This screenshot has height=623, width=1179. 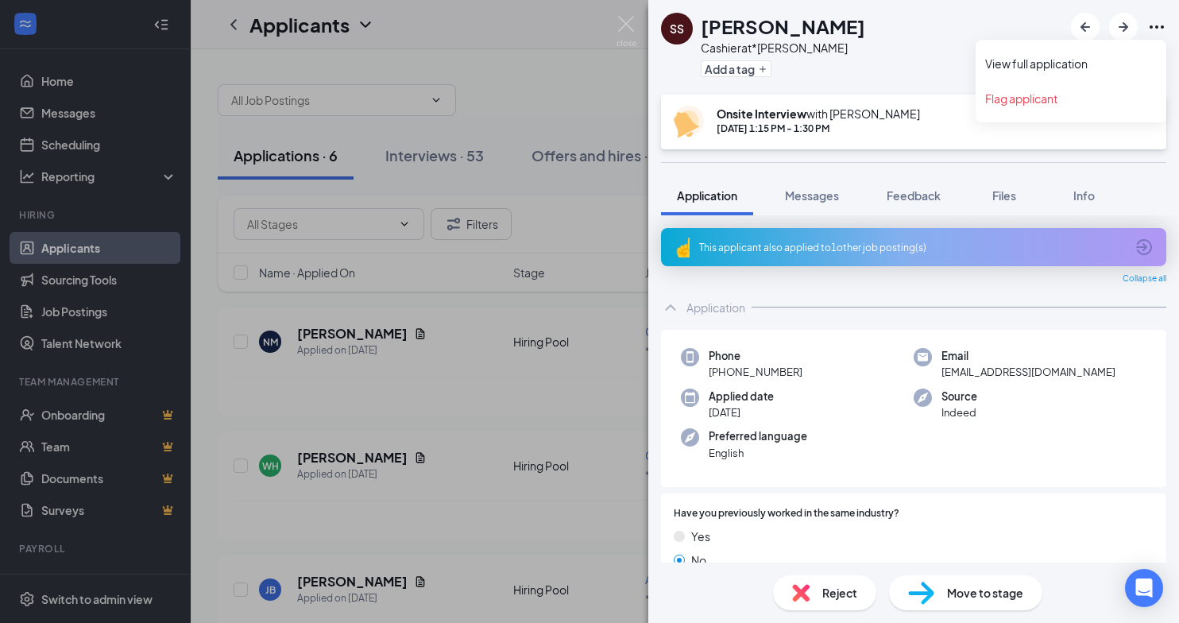 I want to click on span: Email, so click(x=1028, y=356).